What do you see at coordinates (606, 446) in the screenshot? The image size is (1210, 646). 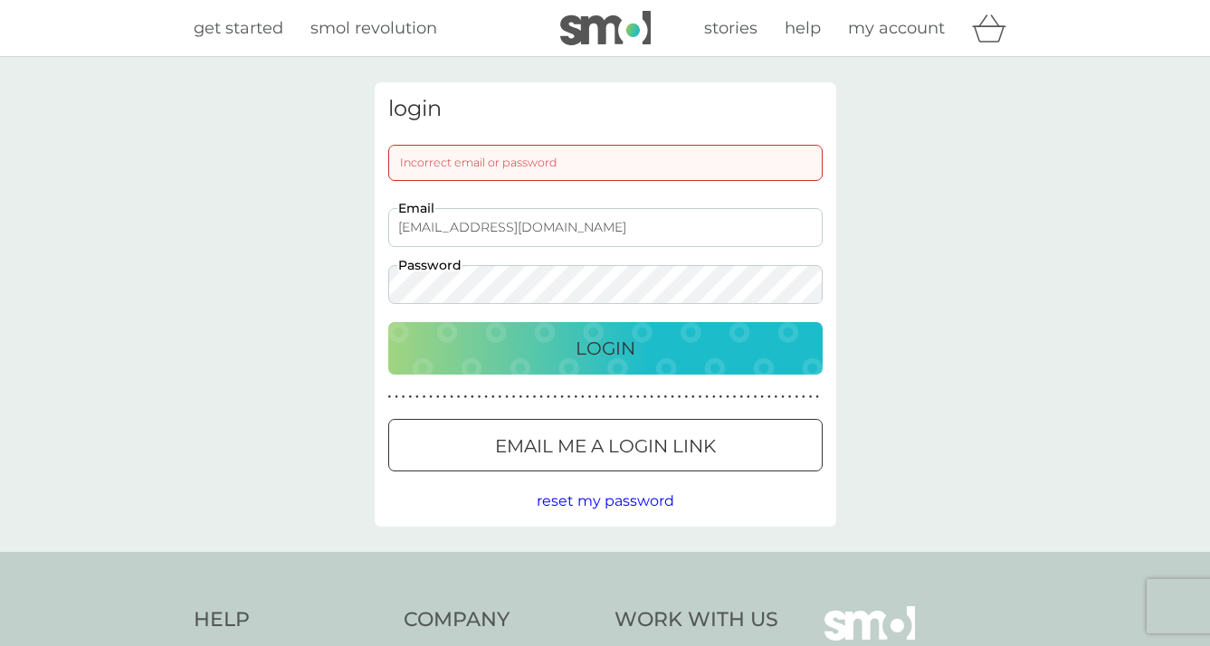 I see `p: Email me a login link` at bounding box center [606, 446].